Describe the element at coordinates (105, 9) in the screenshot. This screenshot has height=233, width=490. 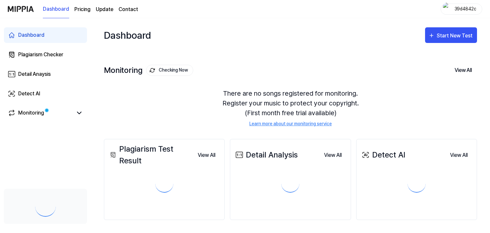
I see `a: Update` at that location.